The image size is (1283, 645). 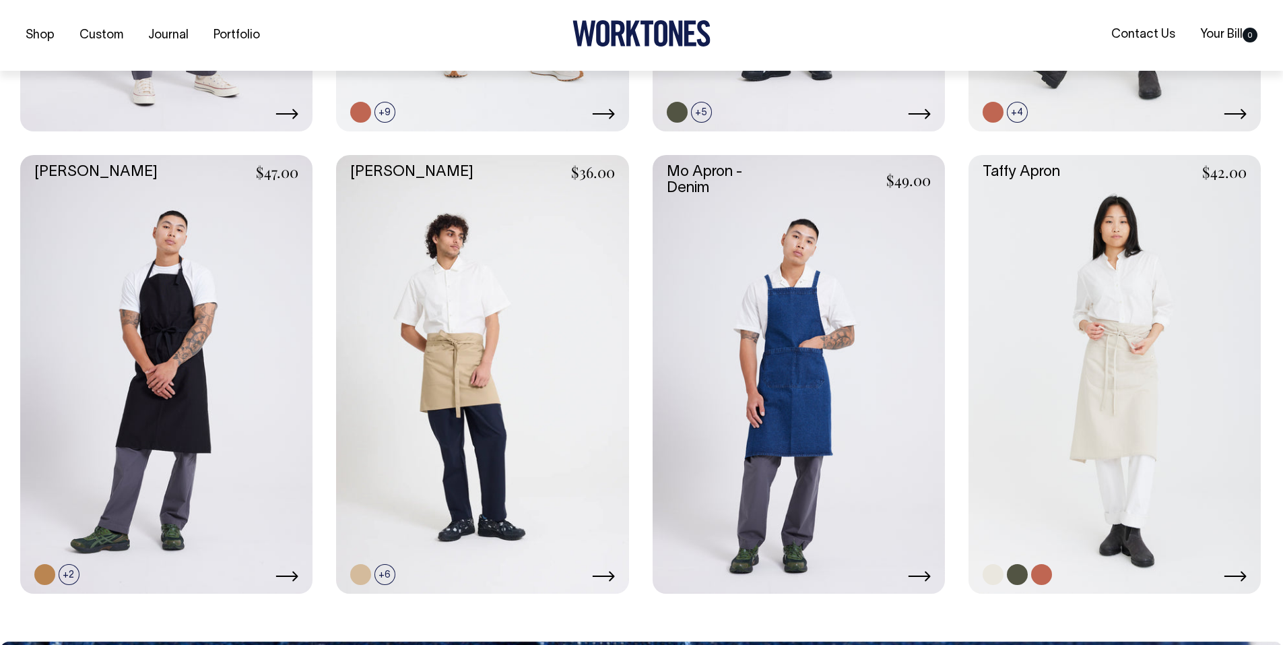 I want to click on a: Custom, so click(x=101, y=35).